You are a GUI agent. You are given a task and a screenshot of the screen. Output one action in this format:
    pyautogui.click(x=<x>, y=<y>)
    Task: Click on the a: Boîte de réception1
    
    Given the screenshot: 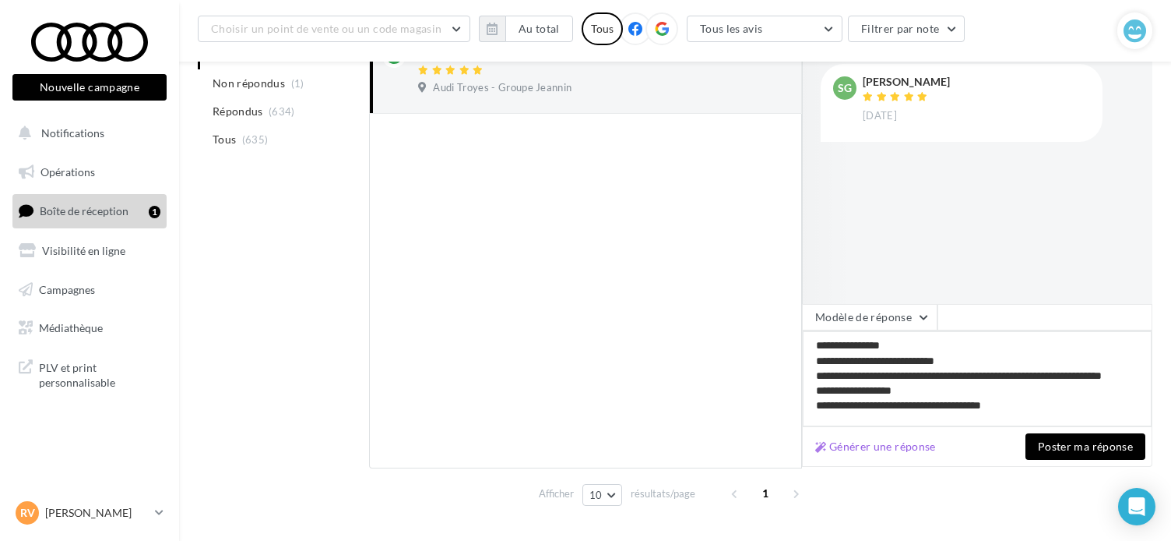 What is the action you would take?
    pyautogui.click(x=90, y=210)
    